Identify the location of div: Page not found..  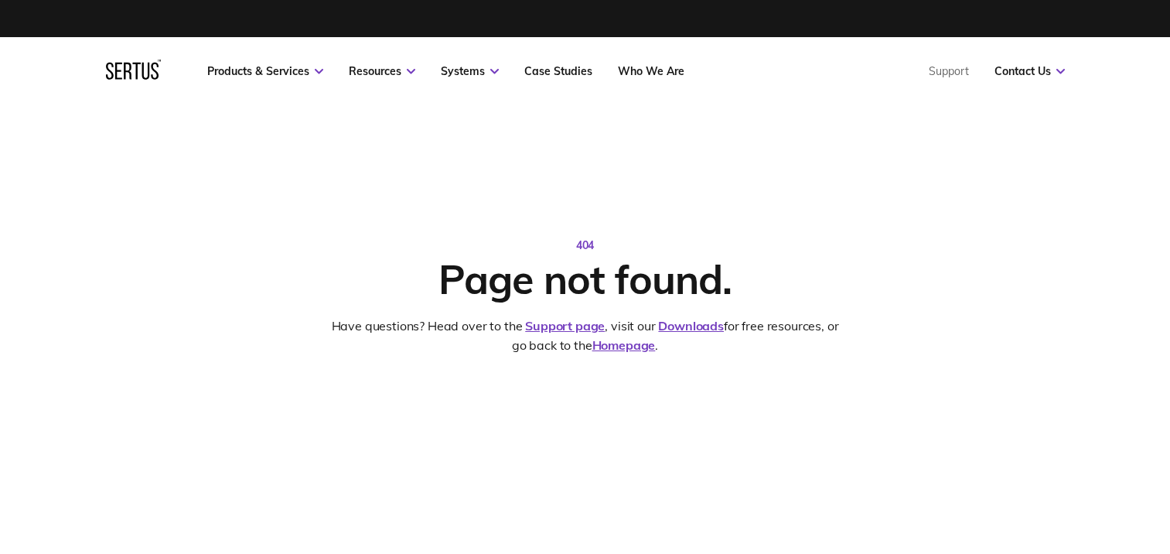
(585, 278).